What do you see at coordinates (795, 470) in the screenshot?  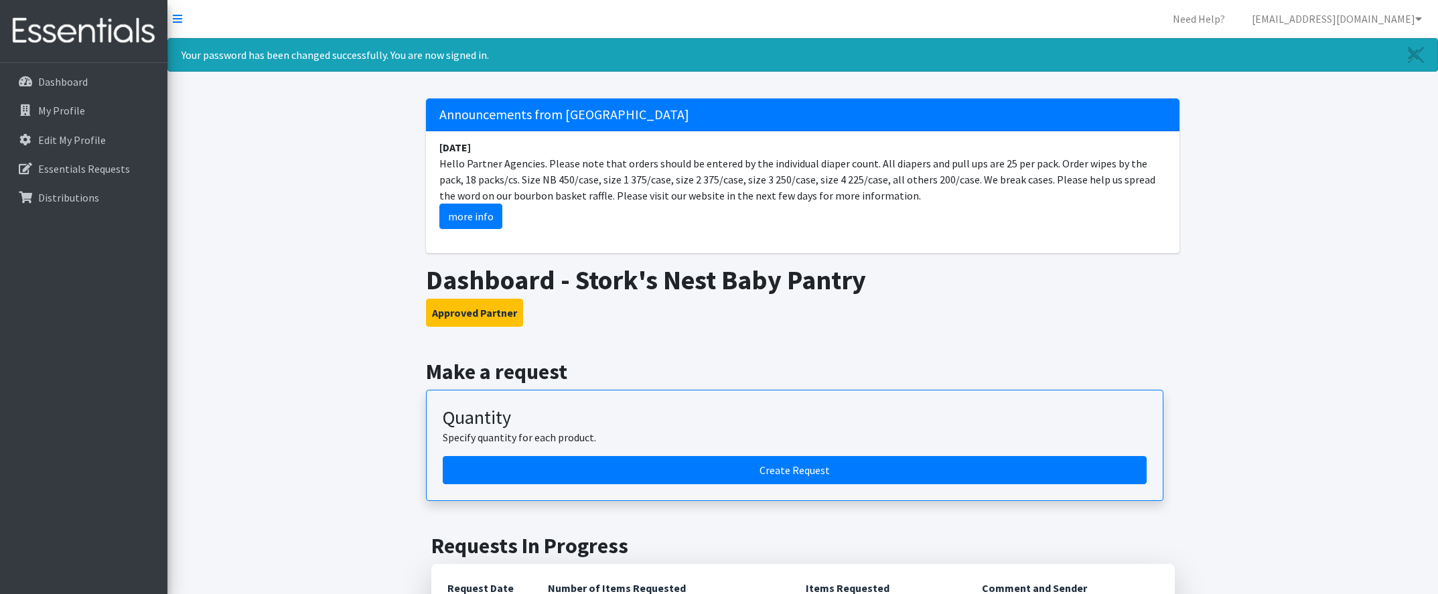 I see `a: Create a request by quantity` at bounding box center [795, 470].